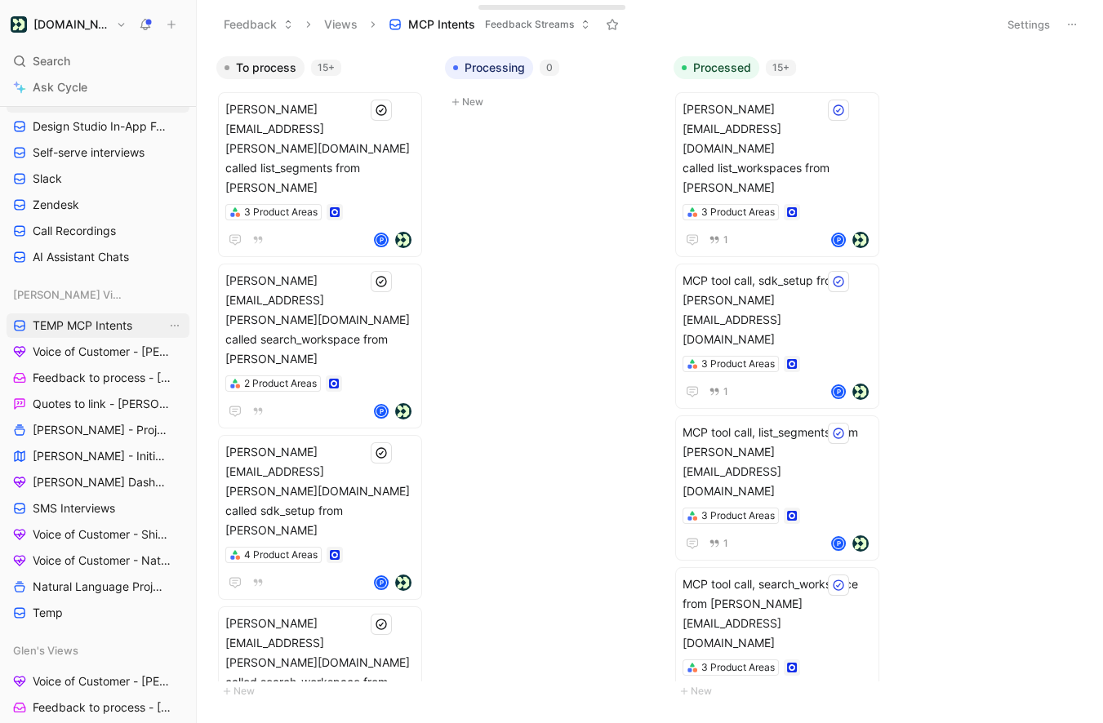  I want to click on span: To process, so click(266, 68).